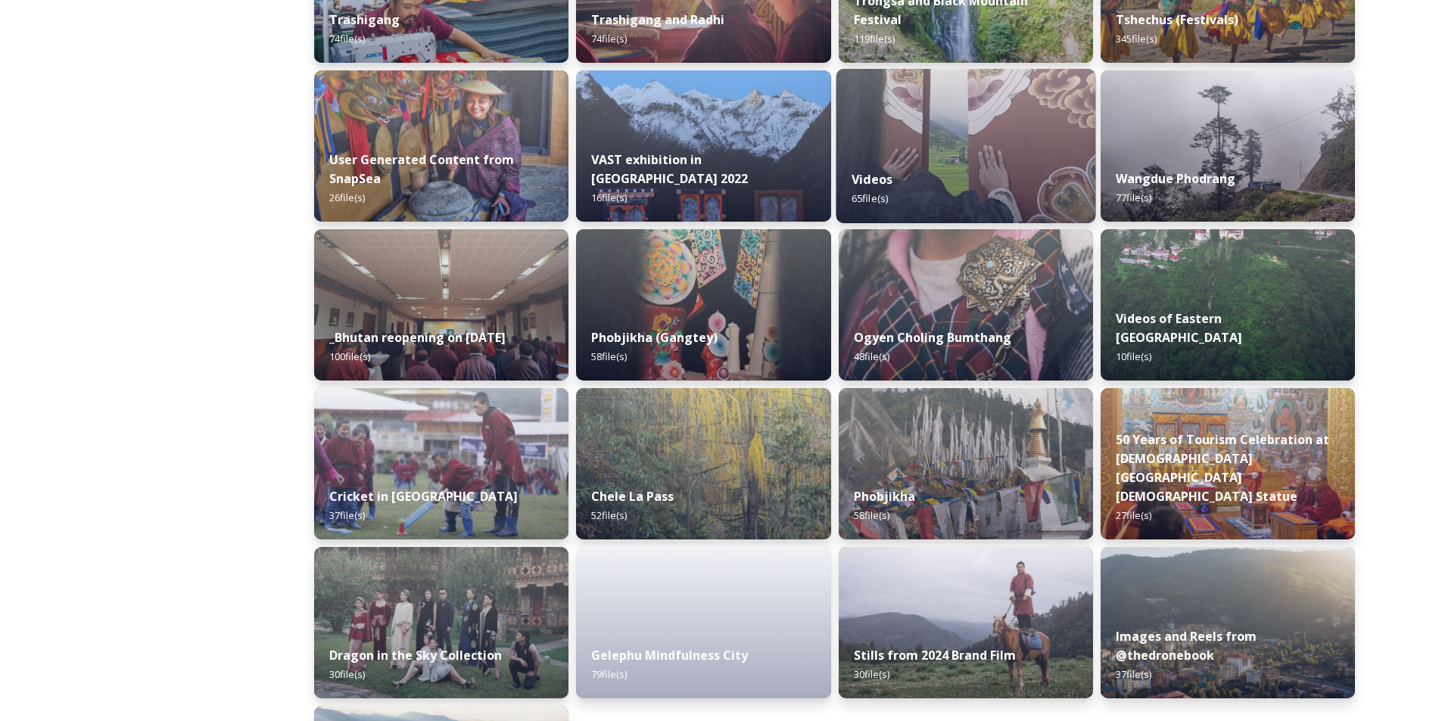  Describe the element at coordinates (871, 357) in the screenshot. I see `span: 48 file(s)` at that location.